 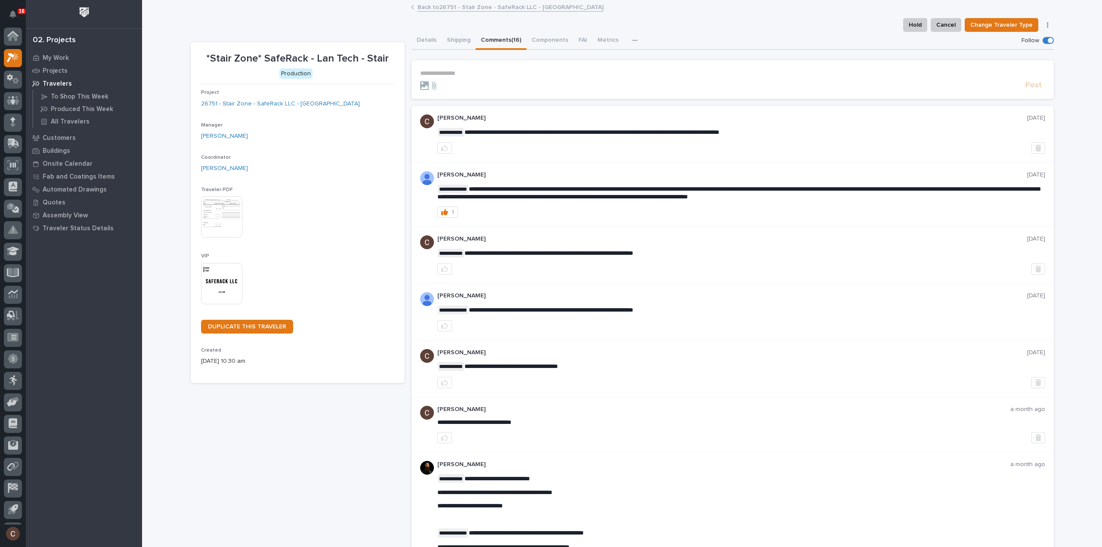 What do you see at coordinates (84, 228) in the screenshot?
I see `a: Traveler Status Details` at bounding box center [84, 228].